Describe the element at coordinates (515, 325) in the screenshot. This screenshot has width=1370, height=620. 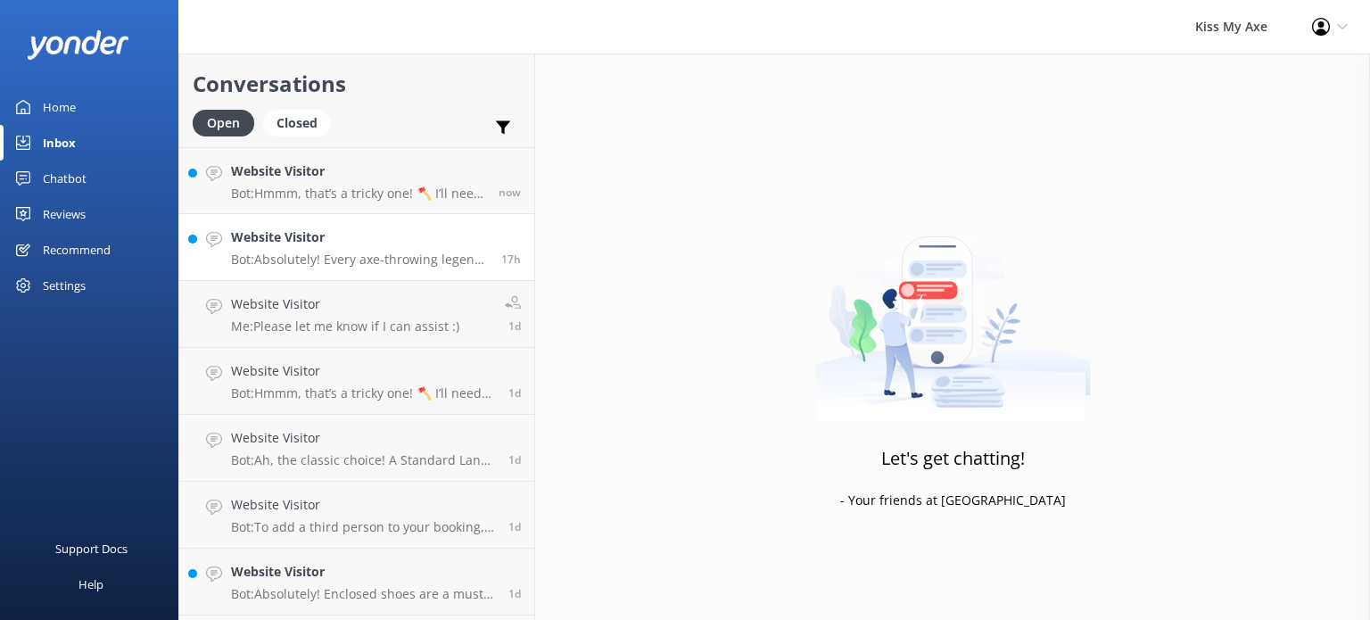
I see `span: Oct 07 2025 10:16am (UTC +11:00) Australia/Sydney` at that location.